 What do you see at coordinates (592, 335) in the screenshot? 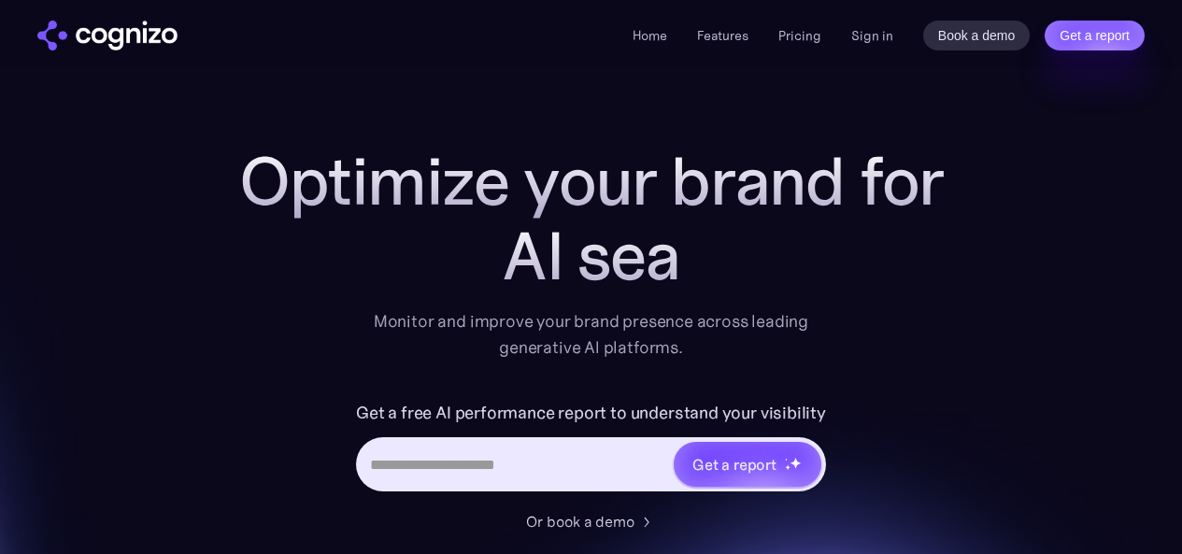
I see `div: Monitor and improve your brand presence across leading generative AI platforms.` at bounding box center [592, 335].